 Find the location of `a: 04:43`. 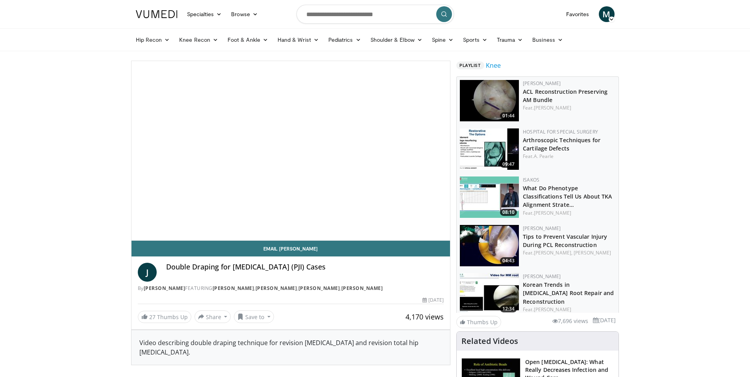

a: 04:43 is located at coordinates (490, 245).